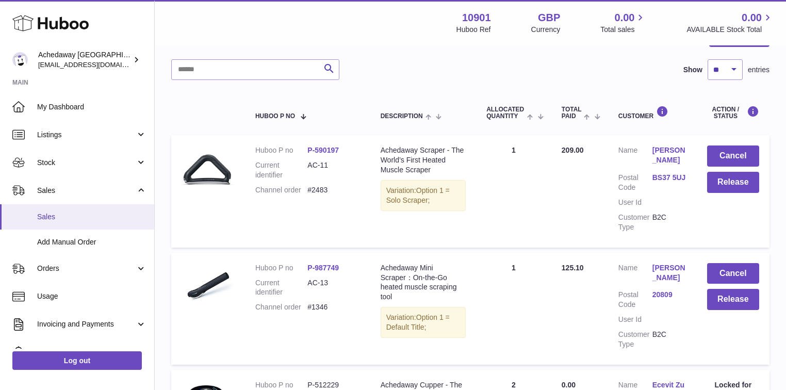 Image resolution: width=786 pixels, height=390 pixels. What do you see at coordinates (424, 160) in the screenshot?
I see `div: Achedaway Scraper - The World’s First Heated Muscle Scraper` at bounding box center [424, 160].